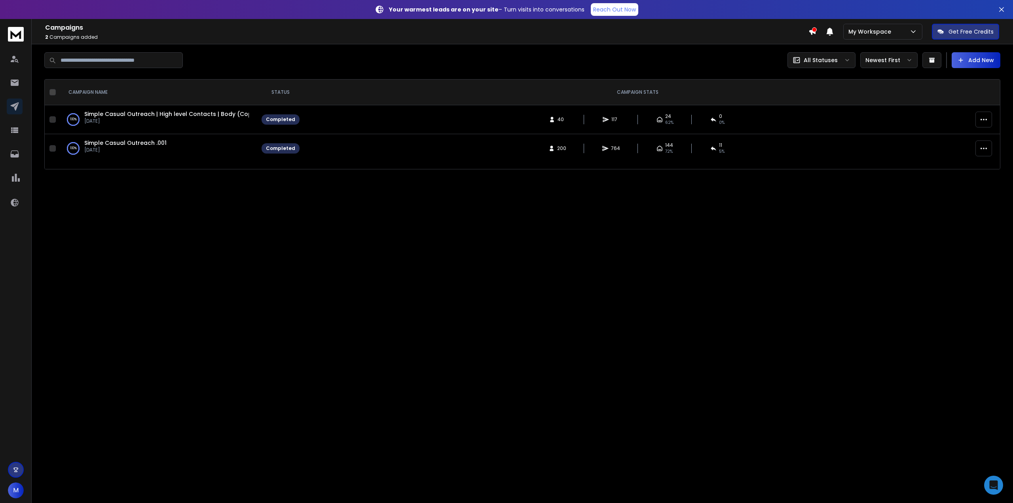  What do you see at coordinates (722, 152) in the screenshot?
I see `span: 5 %` at bounding box center [722, 152].